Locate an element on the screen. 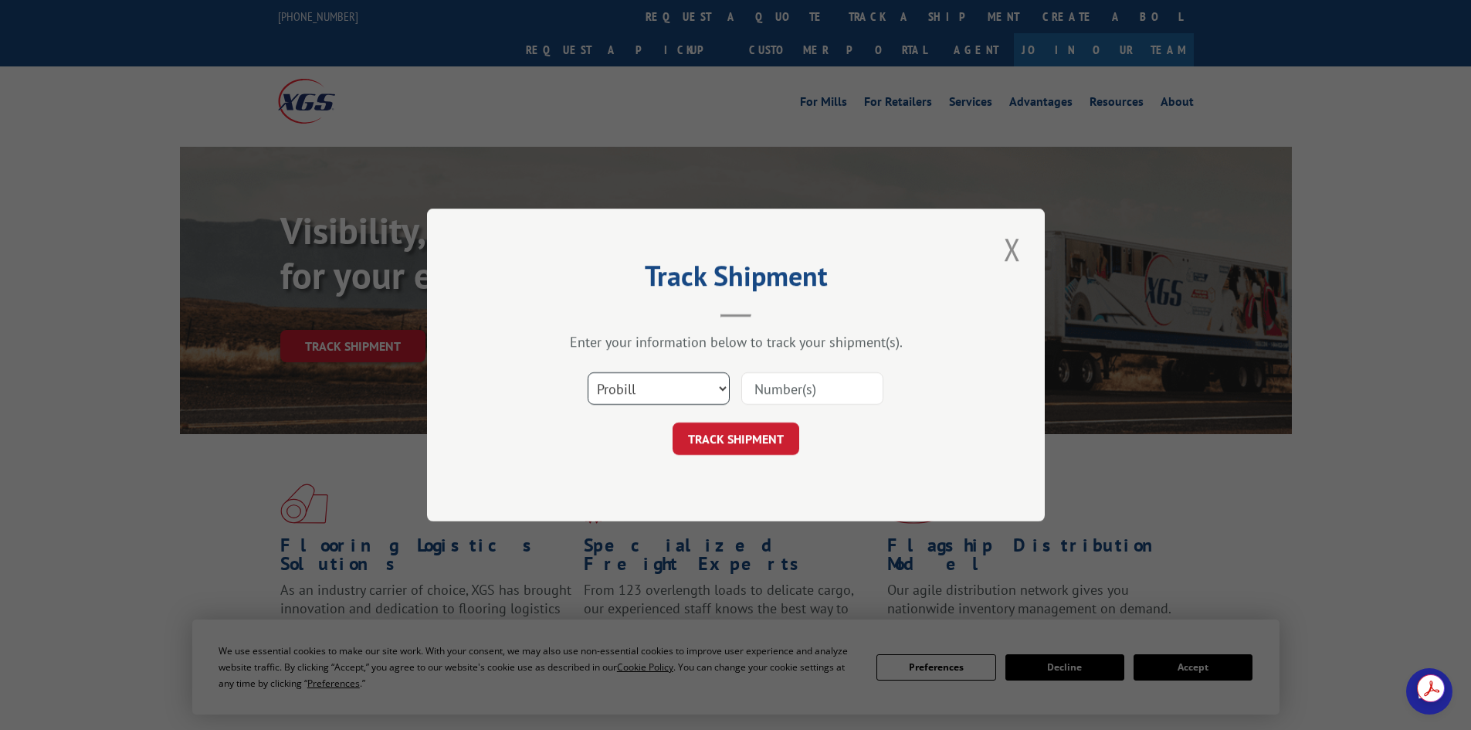 The width and height of the screenshot is (1471, 730). button: TRACK SHIPMENT is located at coordinates (736, 439).